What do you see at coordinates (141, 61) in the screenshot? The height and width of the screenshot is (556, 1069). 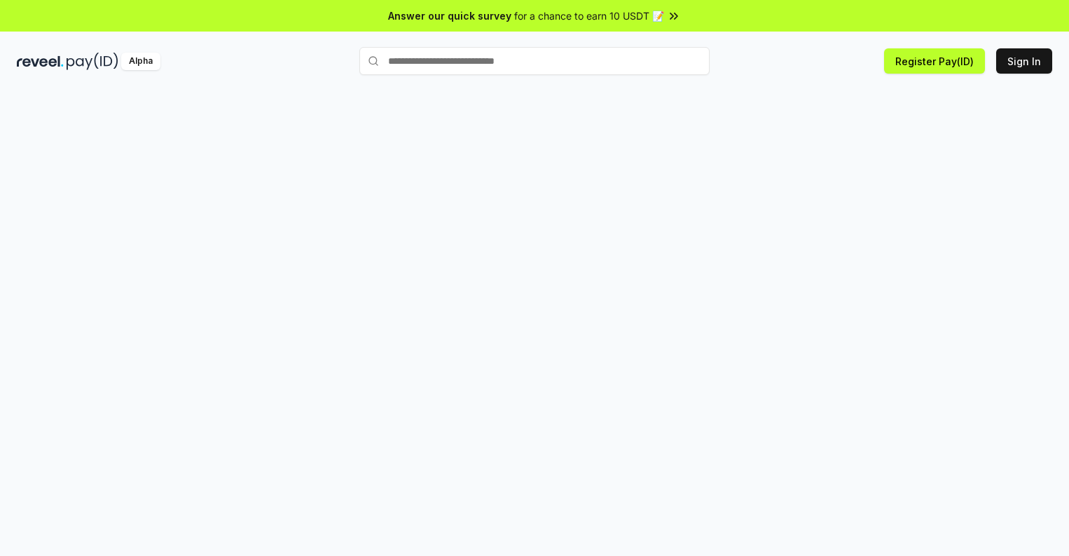 I see `div: Alpha` at bounding box center [141, 61].